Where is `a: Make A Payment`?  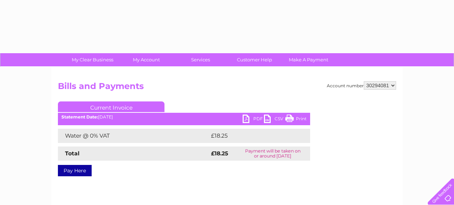 a: Make A Payment is located at coordinates (308, 60).